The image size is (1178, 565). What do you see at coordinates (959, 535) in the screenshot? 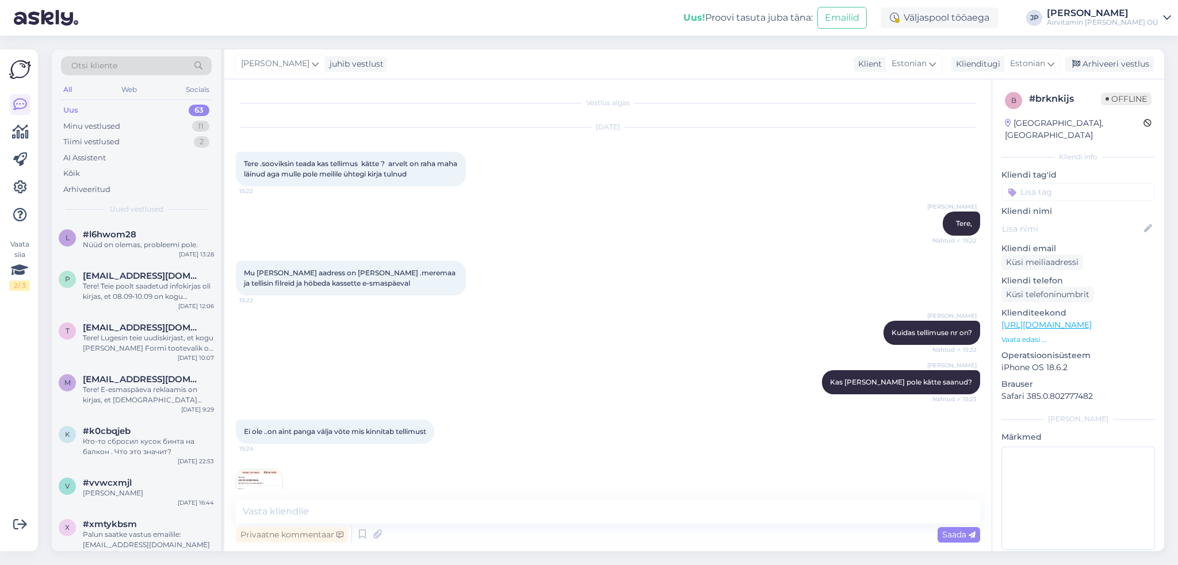
I see `span: Saada` at bounding box center [959, 535].